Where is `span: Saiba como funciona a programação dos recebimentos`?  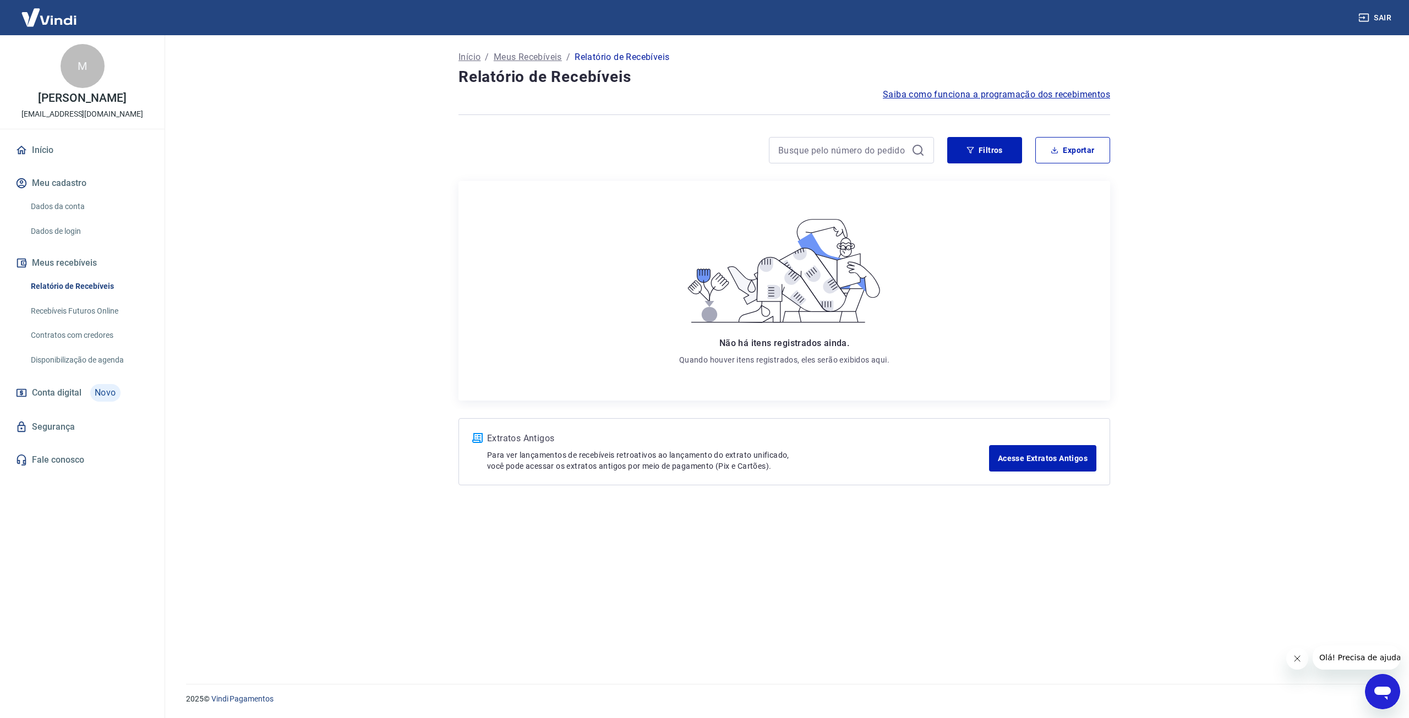
span: Saiba como funciona a programação dos recebimentos is located at coordinates (996, 95).